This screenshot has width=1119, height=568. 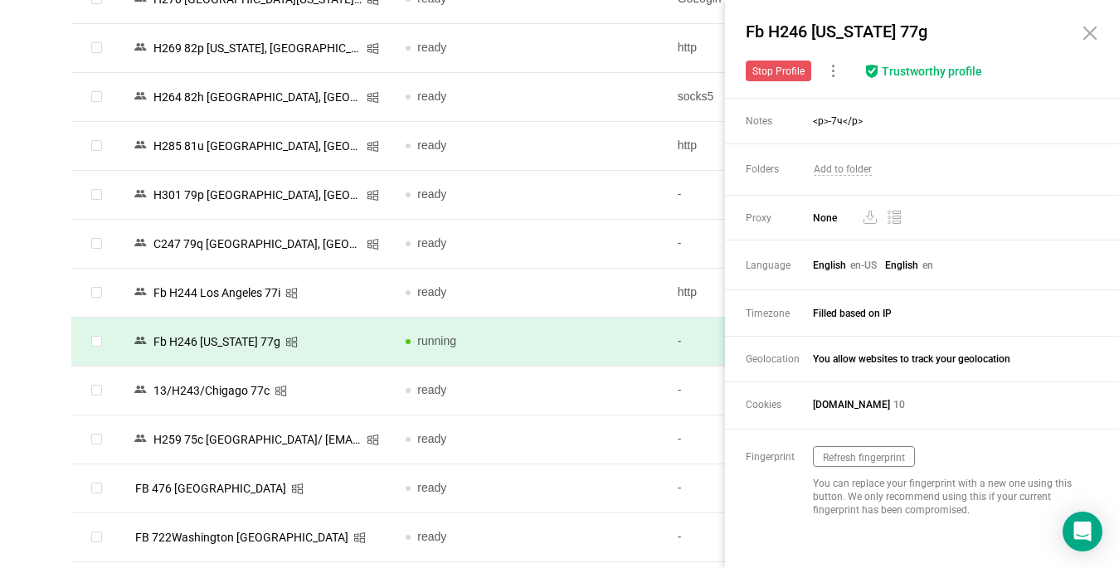 I want to click on div: Trustworthy profile, so click(x=932, y=71).